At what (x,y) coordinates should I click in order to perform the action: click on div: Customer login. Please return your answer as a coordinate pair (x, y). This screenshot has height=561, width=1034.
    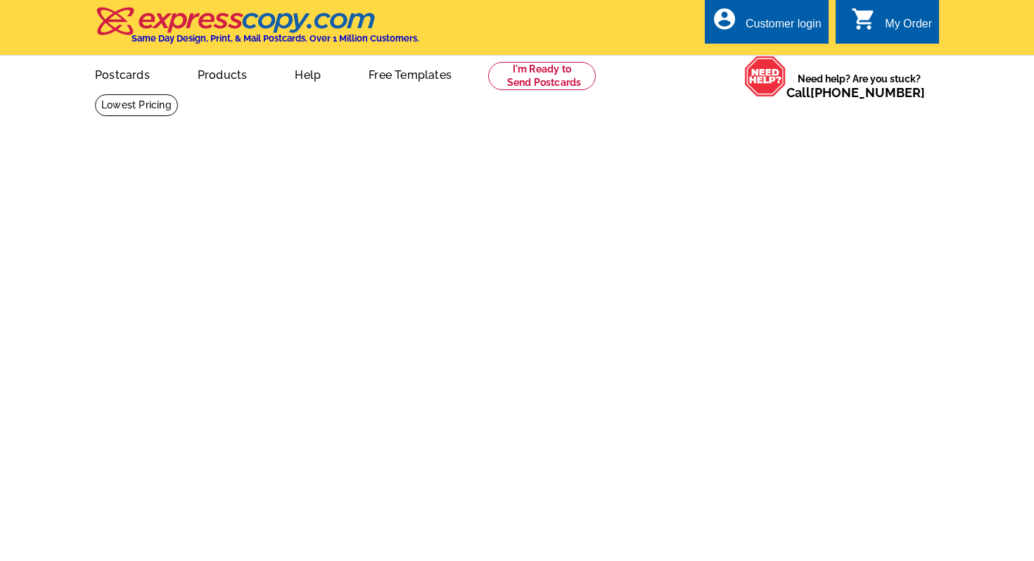
    Looking at the image, I should click on (784, 27).